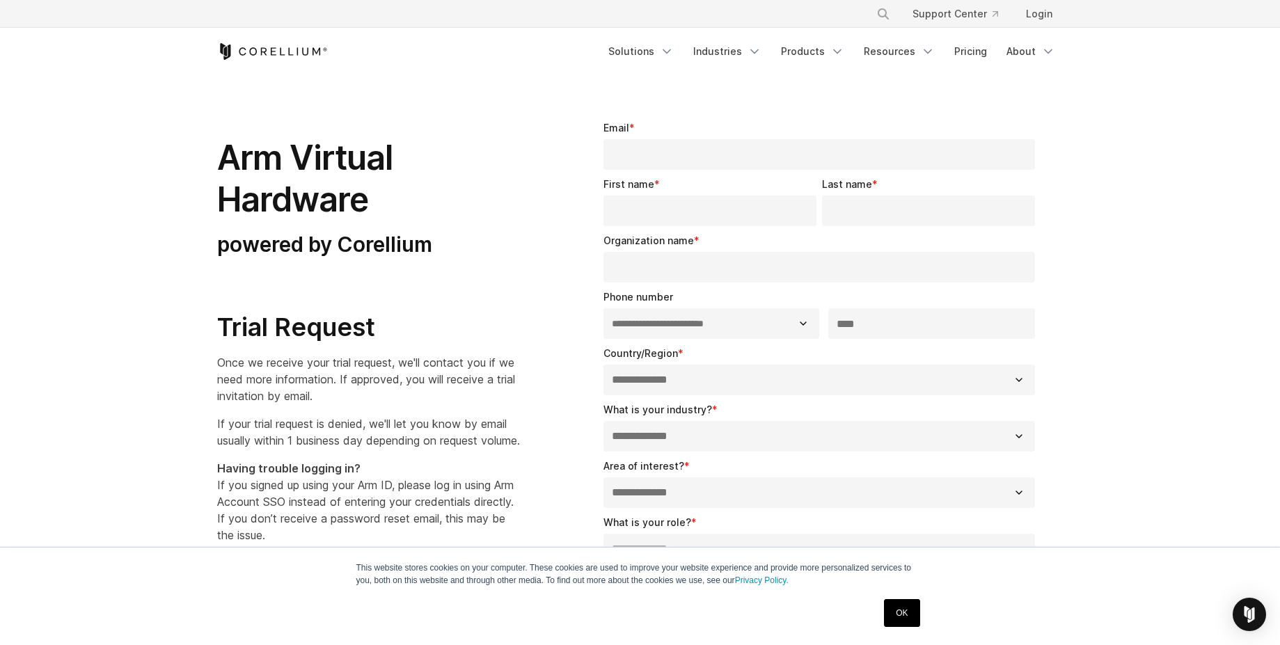  I want to click on a: Privacy Policy., so click(762, 581).